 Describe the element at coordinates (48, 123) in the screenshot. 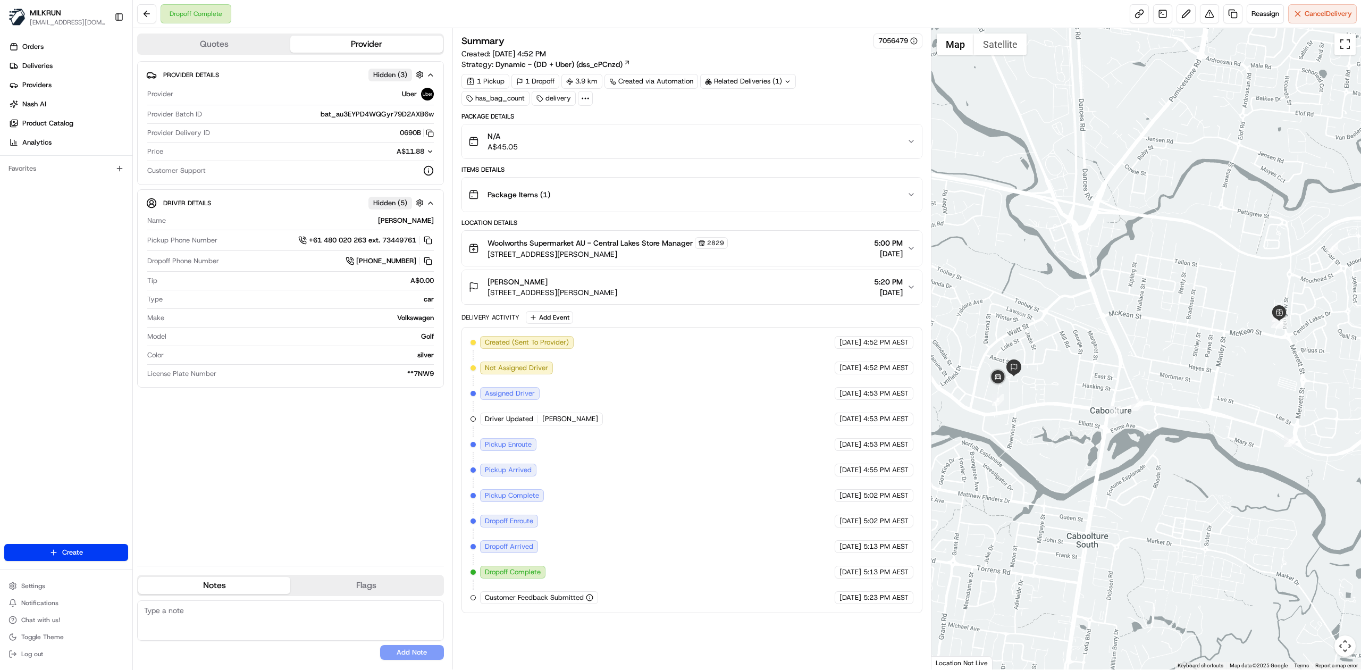

I see `span: Product Catalog` at that location.